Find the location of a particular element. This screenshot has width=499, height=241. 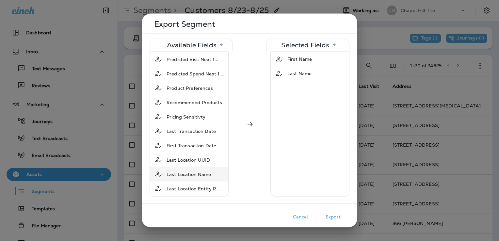

span: Last Location Name is located at coordinates (189, 174).